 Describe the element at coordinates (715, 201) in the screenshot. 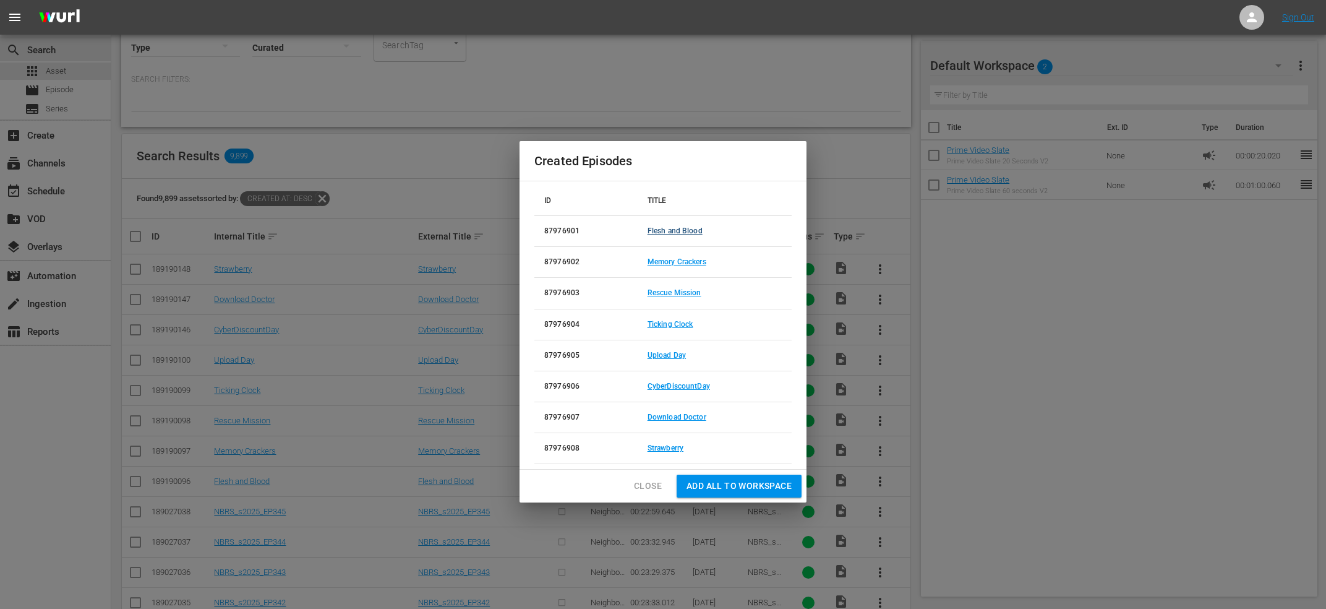

I see `th: TITLE` at that location.